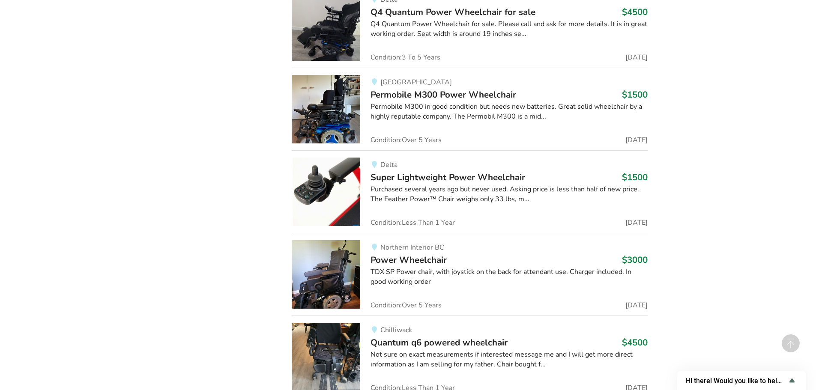 This screenshot has width=816, height=390. I want to click on div: TDX SP Power chair, with joystick on the back for attendant use. Charger included. In good workin..., so click(509, 277).